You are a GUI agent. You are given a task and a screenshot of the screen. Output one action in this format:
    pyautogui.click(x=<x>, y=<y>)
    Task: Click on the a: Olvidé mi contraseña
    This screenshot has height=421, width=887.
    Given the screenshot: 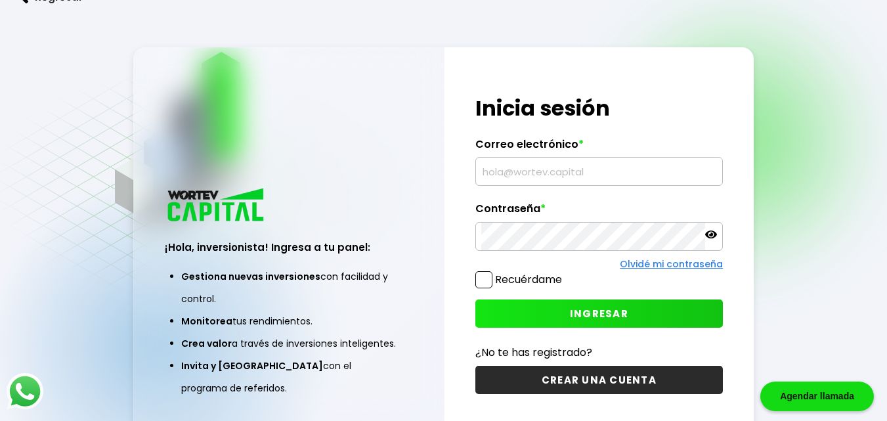 What is the action you would take?
    pyautogui.click(x=671, y=264)
    